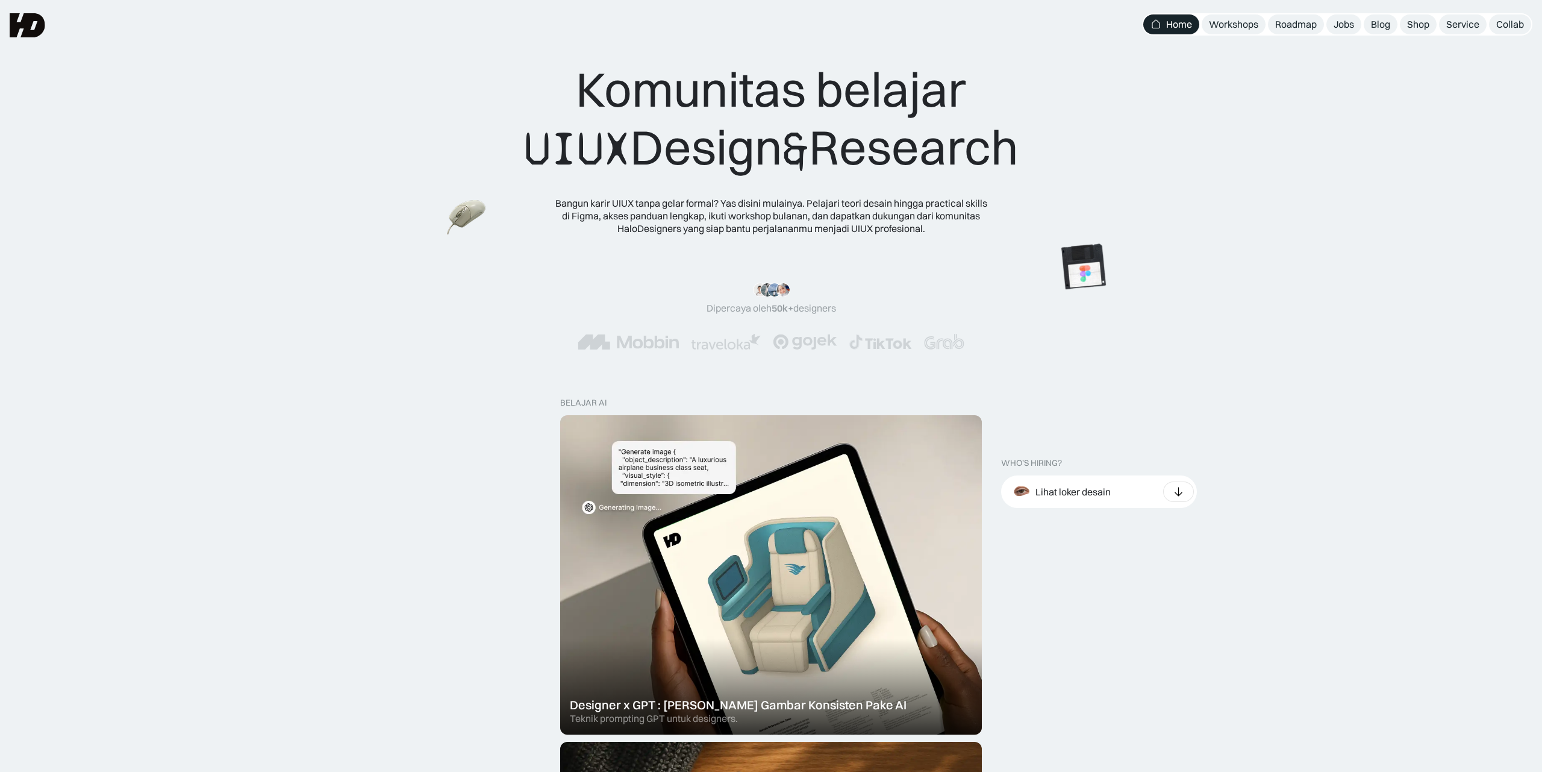  Describe the element at coordinates (1344, 24) in the screenshot. I see `a: Jobs` at that location.